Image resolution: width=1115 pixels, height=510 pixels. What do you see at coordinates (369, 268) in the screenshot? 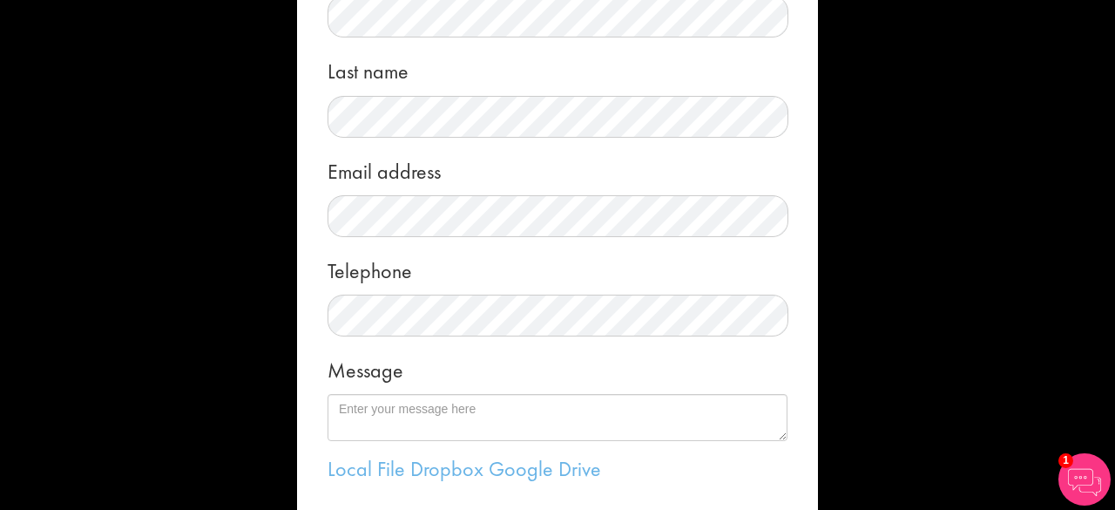
I see `label: Telephone` at bounding box center [369, 268].